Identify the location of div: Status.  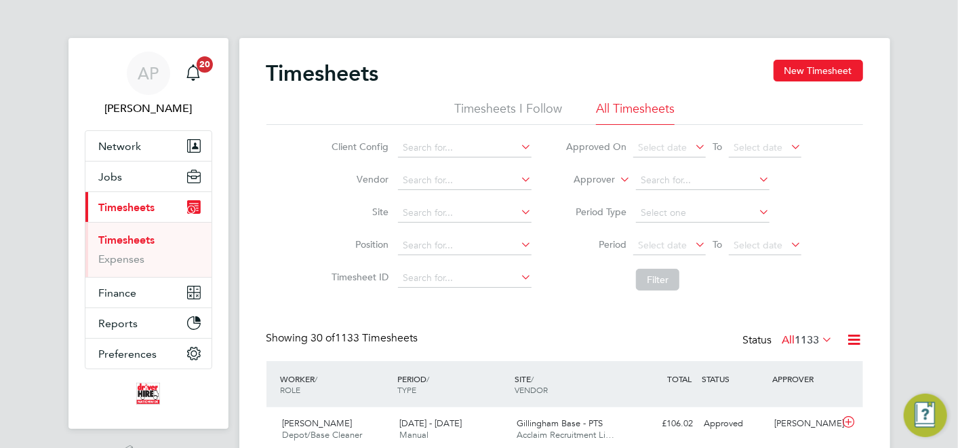
(789, 340).